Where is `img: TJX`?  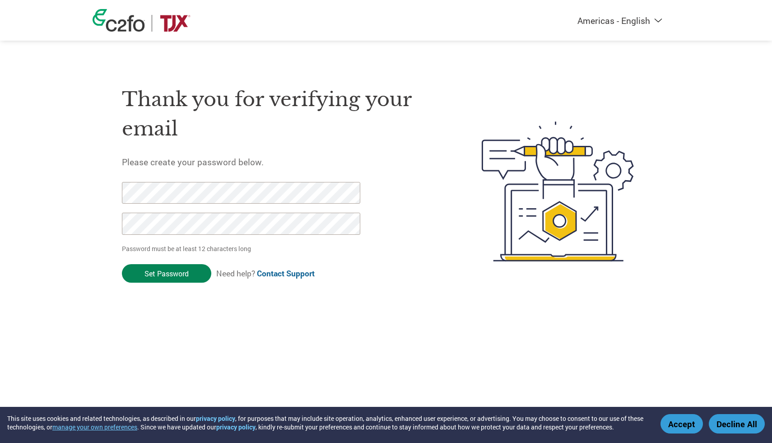 img: TJX is located at coordinates (175, 23).